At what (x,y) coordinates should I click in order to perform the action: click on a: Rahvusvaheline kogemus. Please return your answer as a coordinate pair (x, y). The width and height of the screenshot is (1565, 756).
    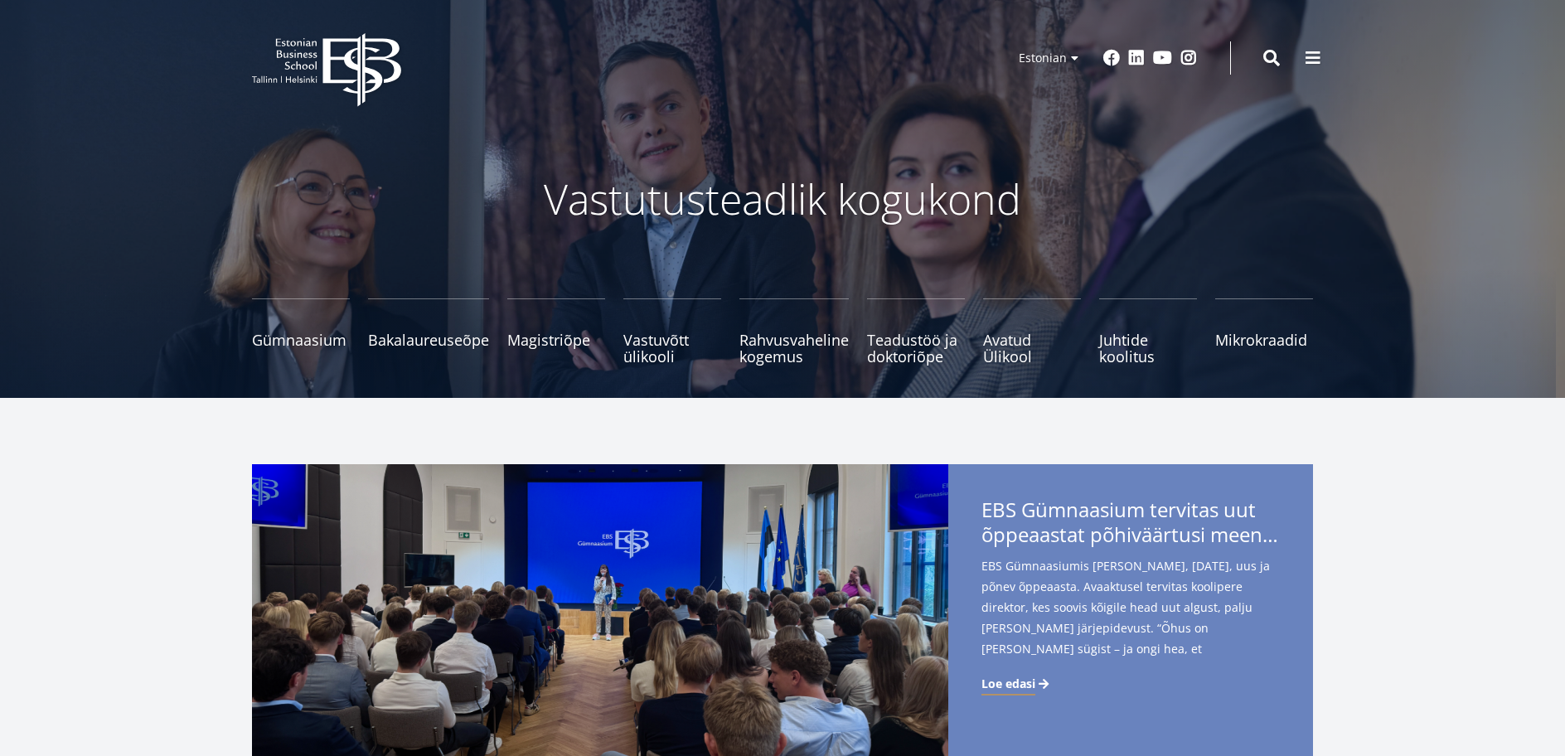
    Looking at the image, I should click on (794, 332).